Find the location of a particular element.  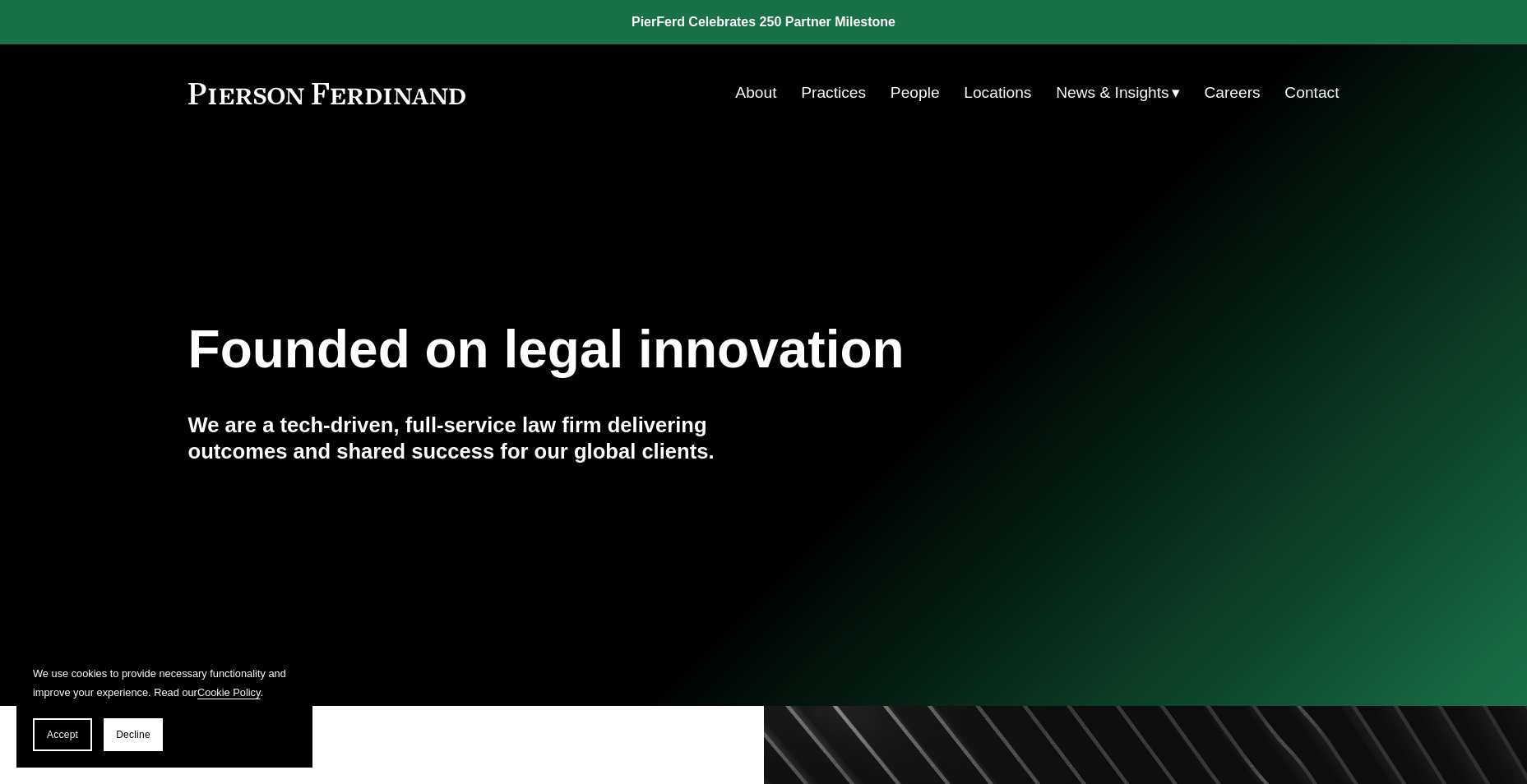

section: Cookie banner is located at coordinates (165, 707).